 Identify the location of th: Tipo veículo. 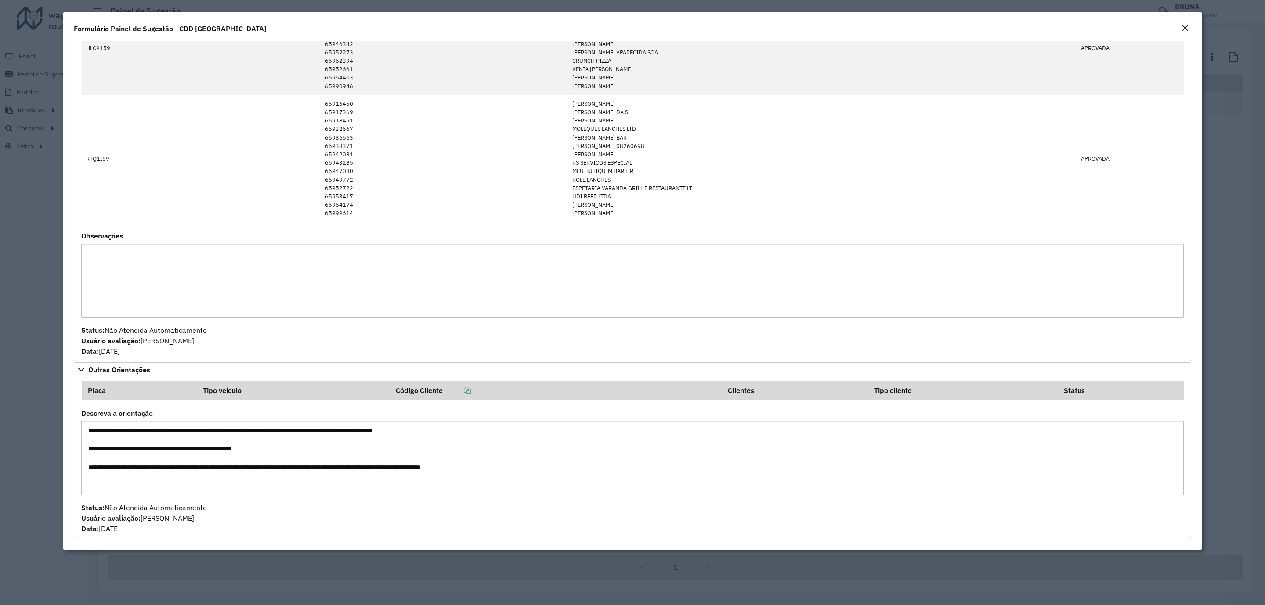
(294, 391).